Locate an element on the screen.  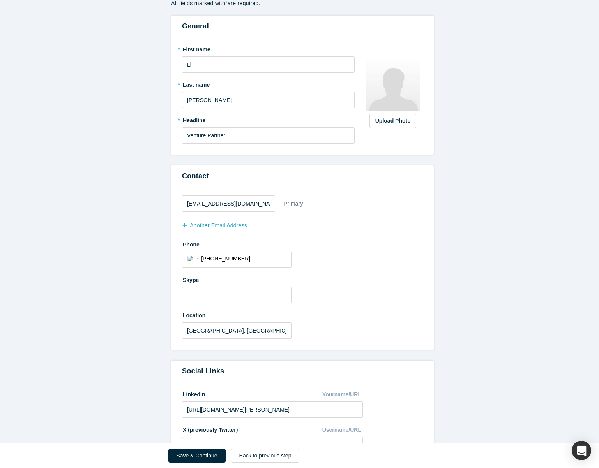
h3: General is located at coordinates (302, 26).